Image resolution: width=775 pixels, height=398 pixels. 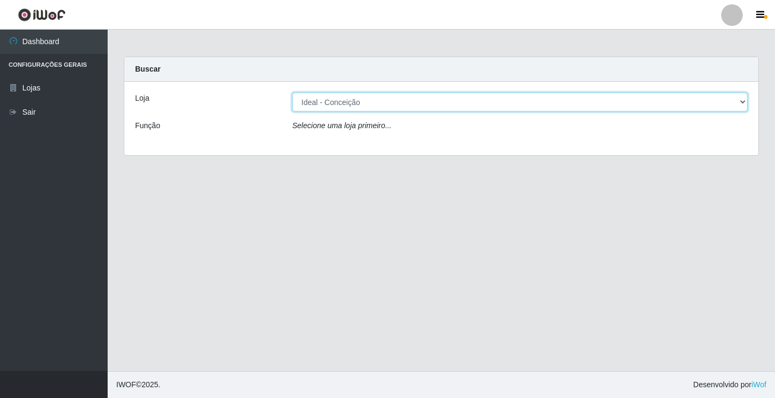 What do you see at coordinates (342, 125) in the screenshot?
I see `i: Selecione uma loja primeiro...` at bounding box center [342, 125].